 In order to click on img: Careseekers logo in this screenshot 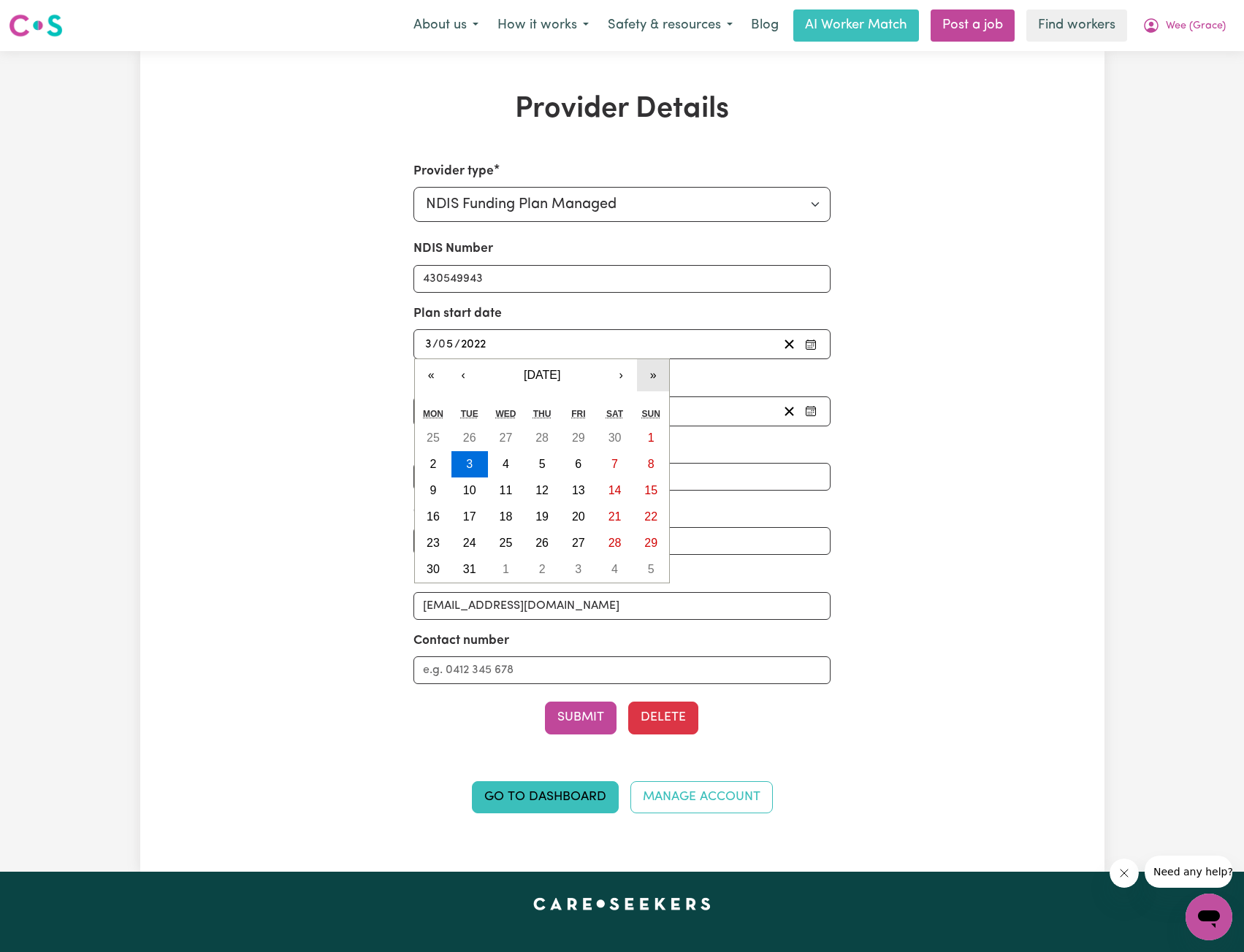, I will do `click(36, 26)`.